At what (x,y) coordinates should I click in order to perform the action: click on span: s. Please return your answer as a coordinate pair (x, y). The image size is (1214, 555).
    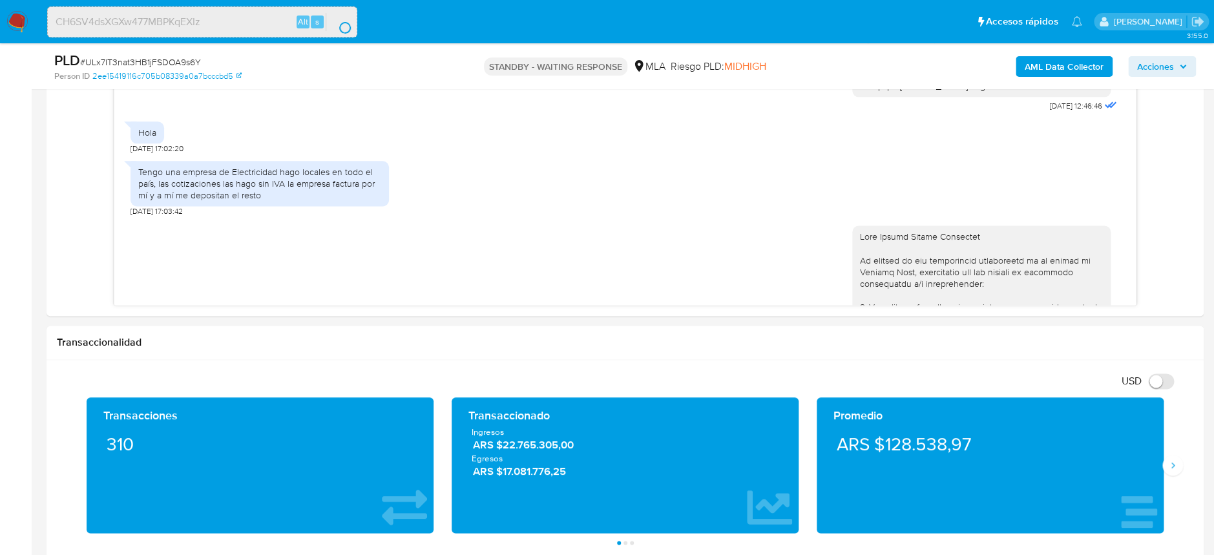
    Looking at the image, I should click on (317, 21).